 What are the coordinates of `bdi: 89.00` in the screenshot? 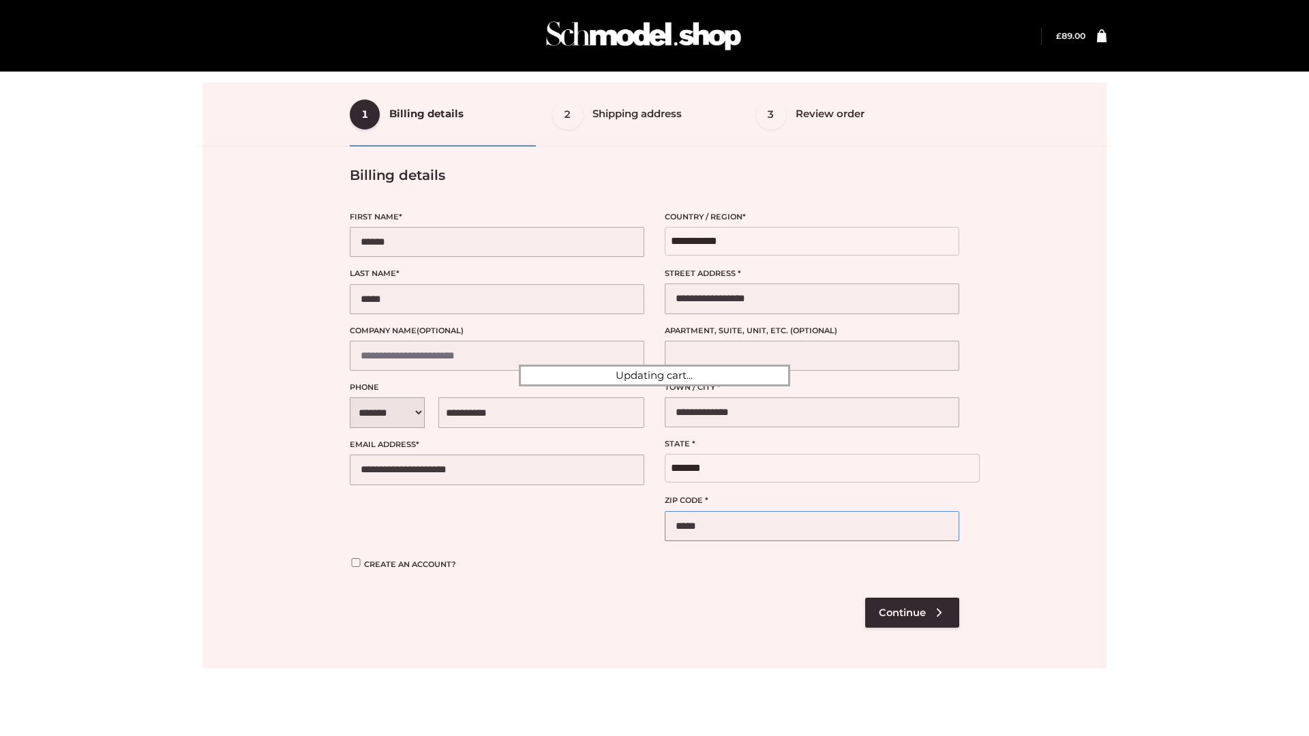 It's located at (1070, 35).